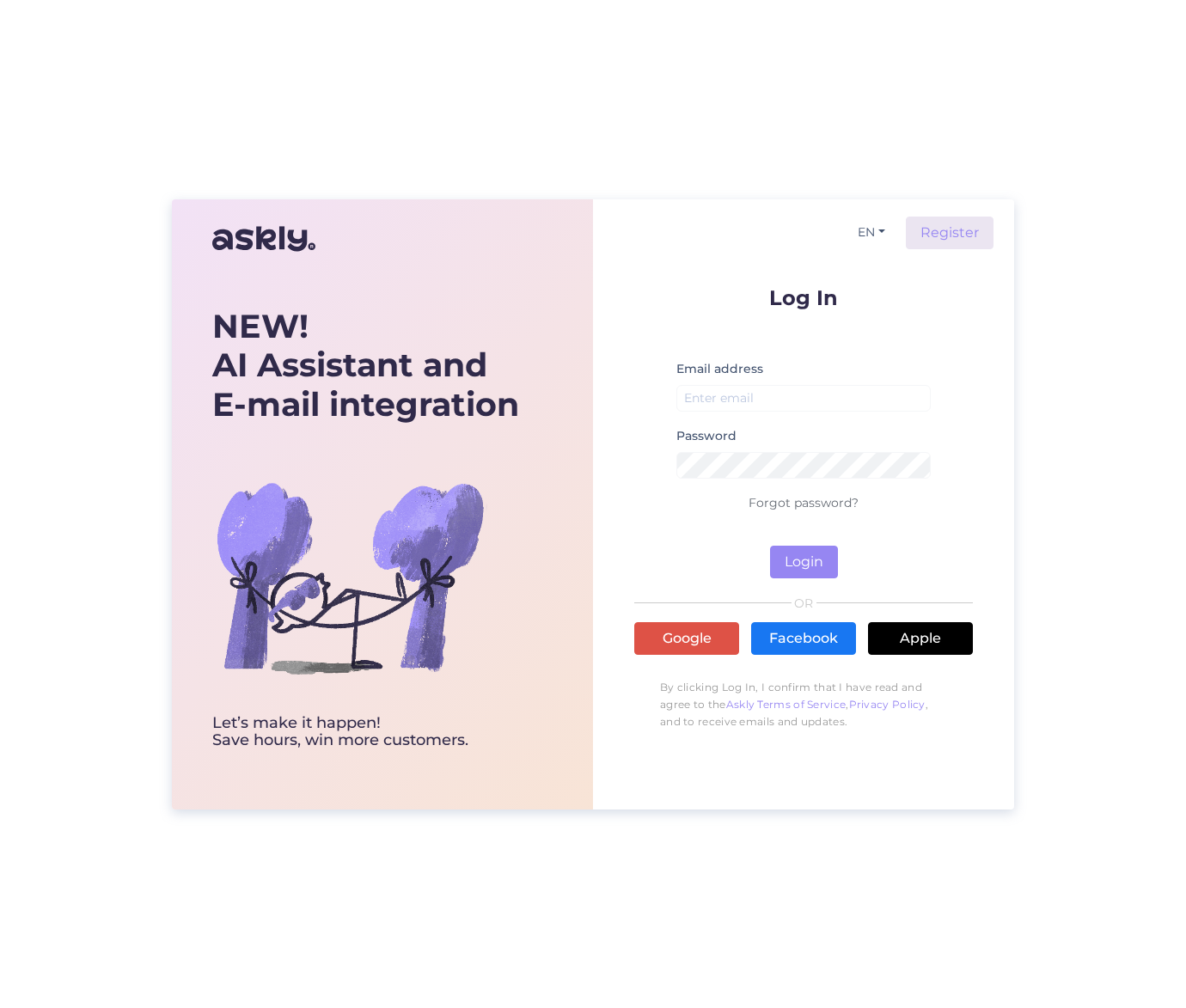 This screenshot has width=1186, height=1008. What do you see at coordinates (871, 232) in the screenshot?
I see `button: EN` at bounding box center [871, 232].